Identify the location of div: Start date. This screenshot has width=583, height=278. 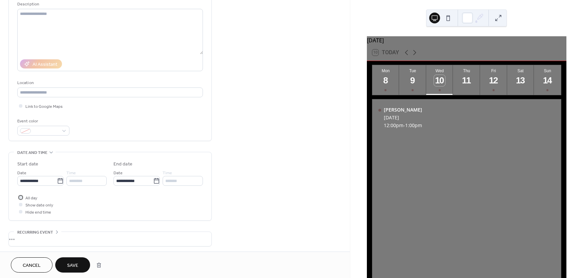
(28, 164).